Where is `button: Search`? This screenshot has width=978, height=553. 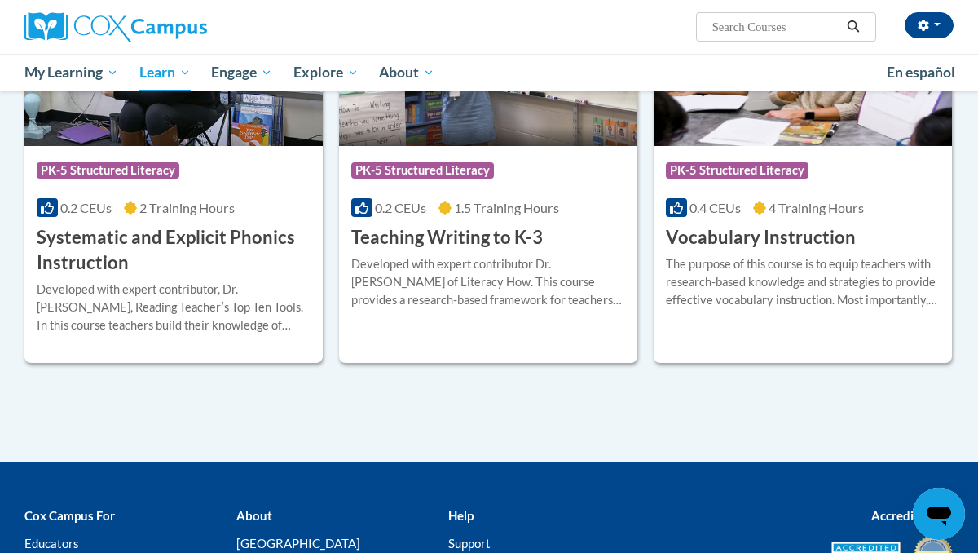
button: Search is located at coordinates (853, 27).